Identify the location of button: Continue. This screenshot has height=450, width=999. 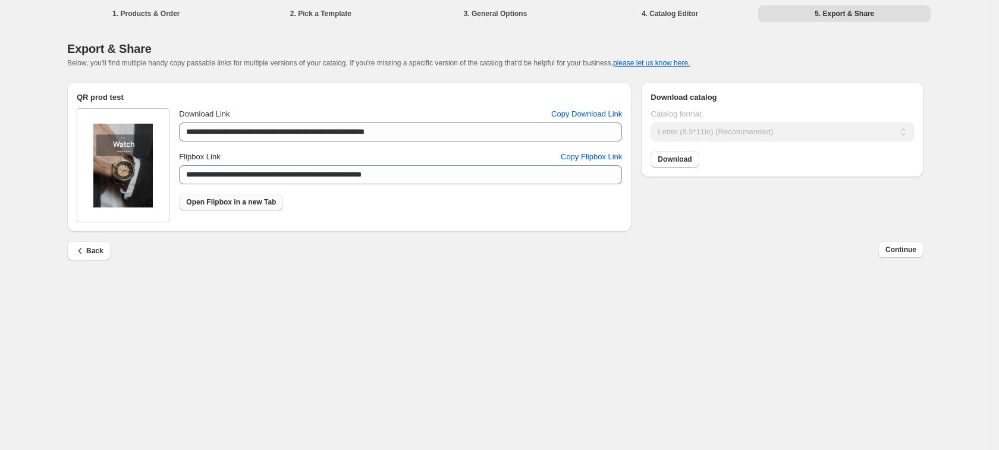
(901, 250).